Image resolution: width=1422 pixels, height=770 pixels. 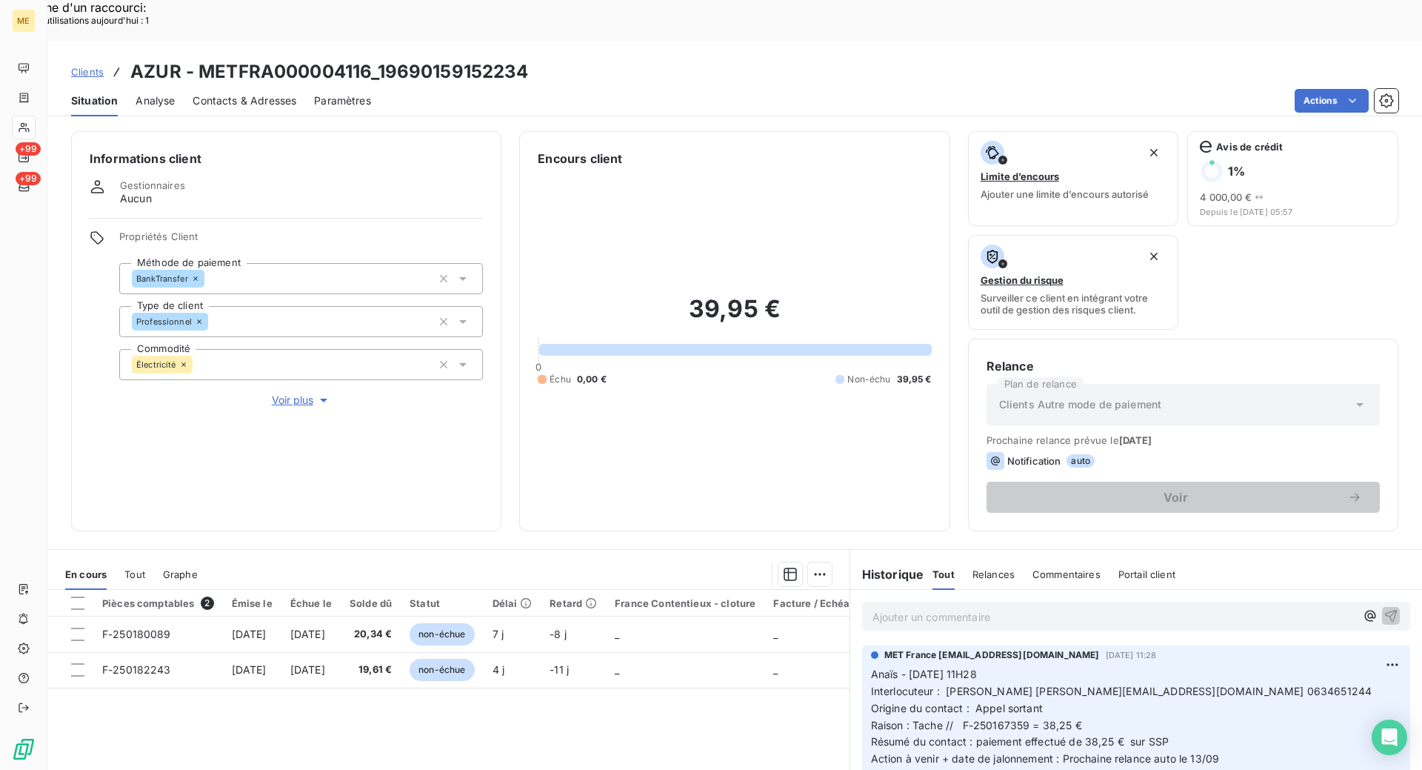 I want to click on div: Échue le, so click(x=311, y=603).